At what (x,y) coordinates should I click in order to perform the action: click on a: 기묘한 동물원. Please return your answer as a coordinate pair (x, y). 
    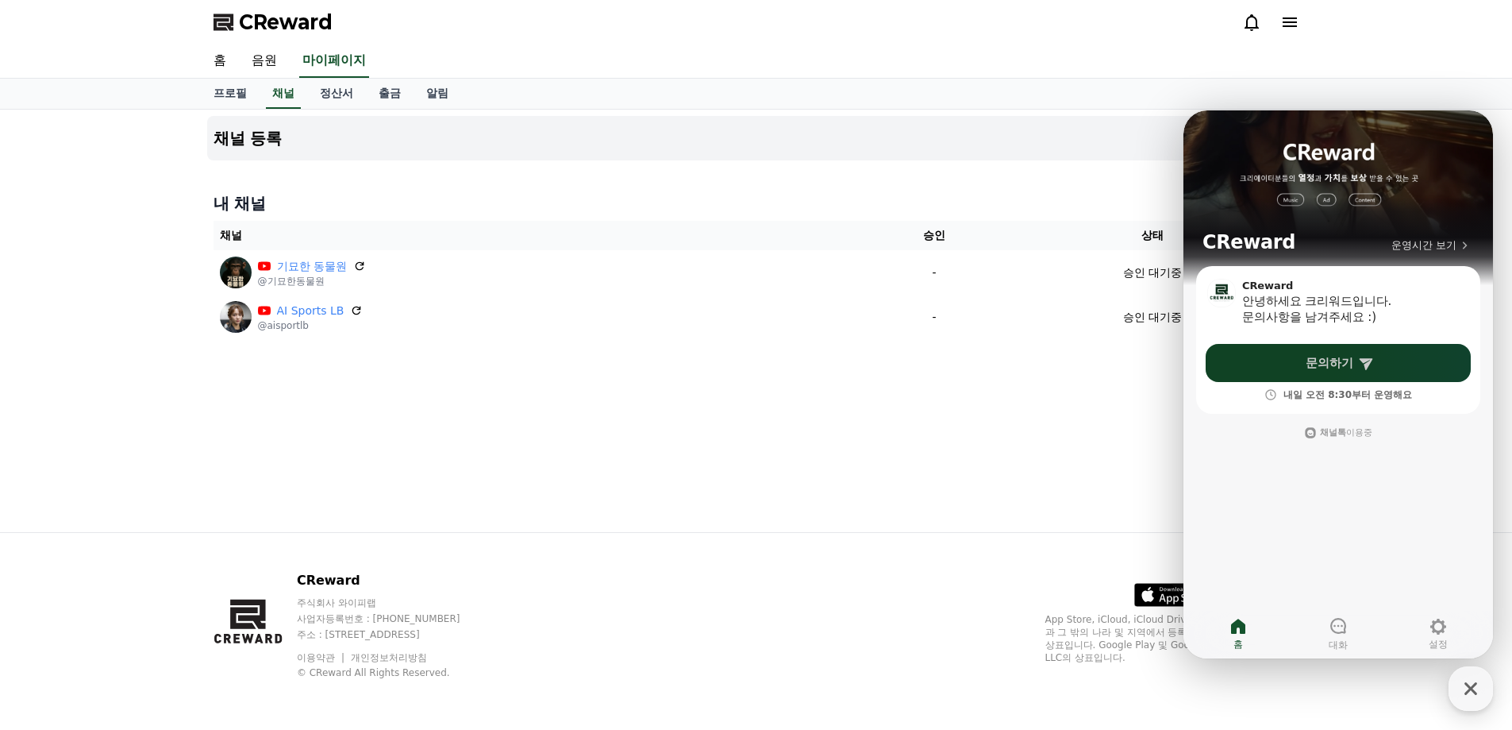
    Looking at the image, I should click on (312, 266).